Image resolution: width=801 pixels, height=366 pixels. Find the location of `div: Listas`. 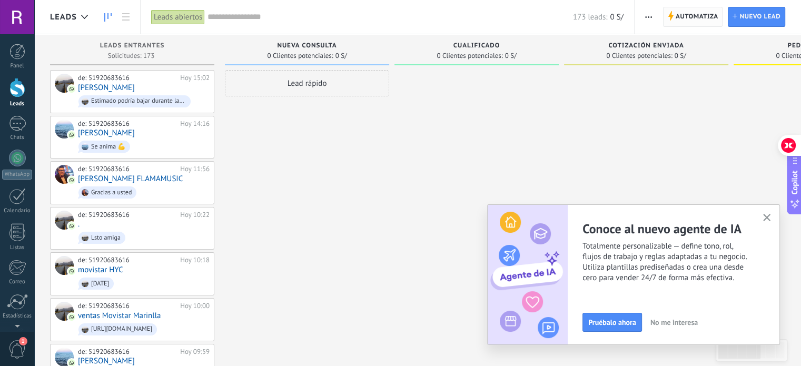

div: Listas is located at coordinates (17, 248).